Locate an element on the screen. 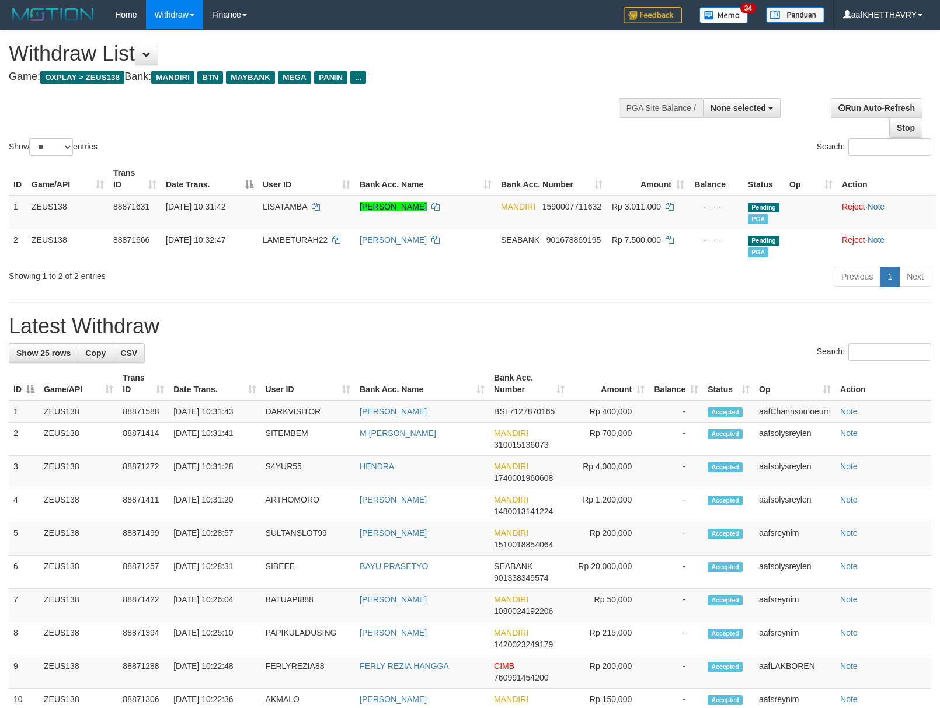  a: FERLY REZIA HANGGA is located at coordinates (404, 666).